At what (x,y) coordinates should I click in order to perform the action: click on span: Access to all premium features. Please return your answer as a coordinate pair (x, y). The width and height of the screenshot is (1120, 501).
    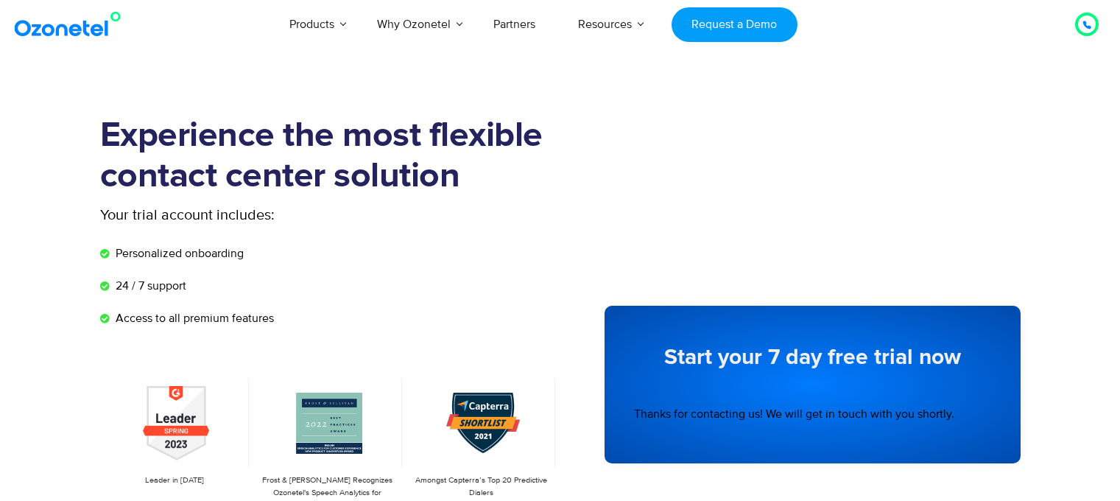
    Looking at the image, I should click on (193, 318).